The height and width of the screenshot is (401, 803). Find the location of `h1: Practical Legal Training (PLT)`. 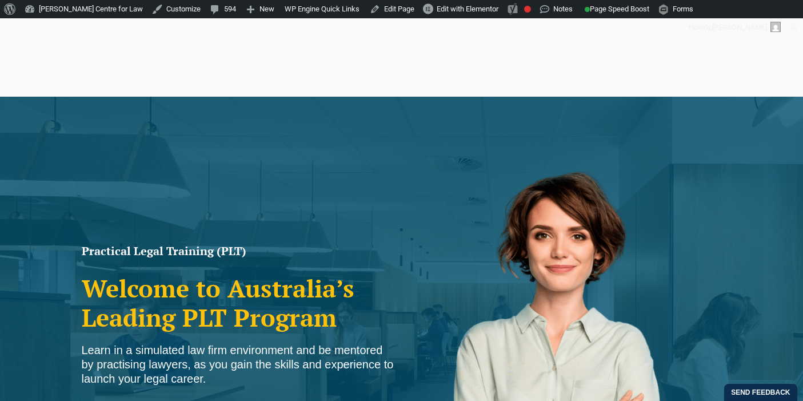

h1: Practical Legal Training (PLT) is located at coordinates (239, 251).